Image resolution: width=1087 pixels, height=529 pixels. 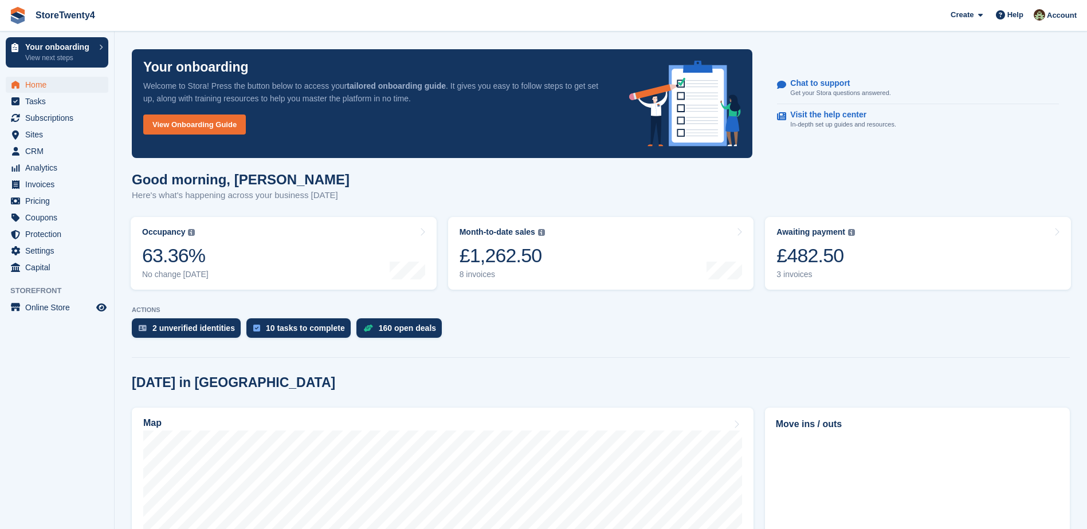 What do you see at coordinates (60, 218) in the screenshot?
I see `span: Coupons` at bounding box center [60, 218].